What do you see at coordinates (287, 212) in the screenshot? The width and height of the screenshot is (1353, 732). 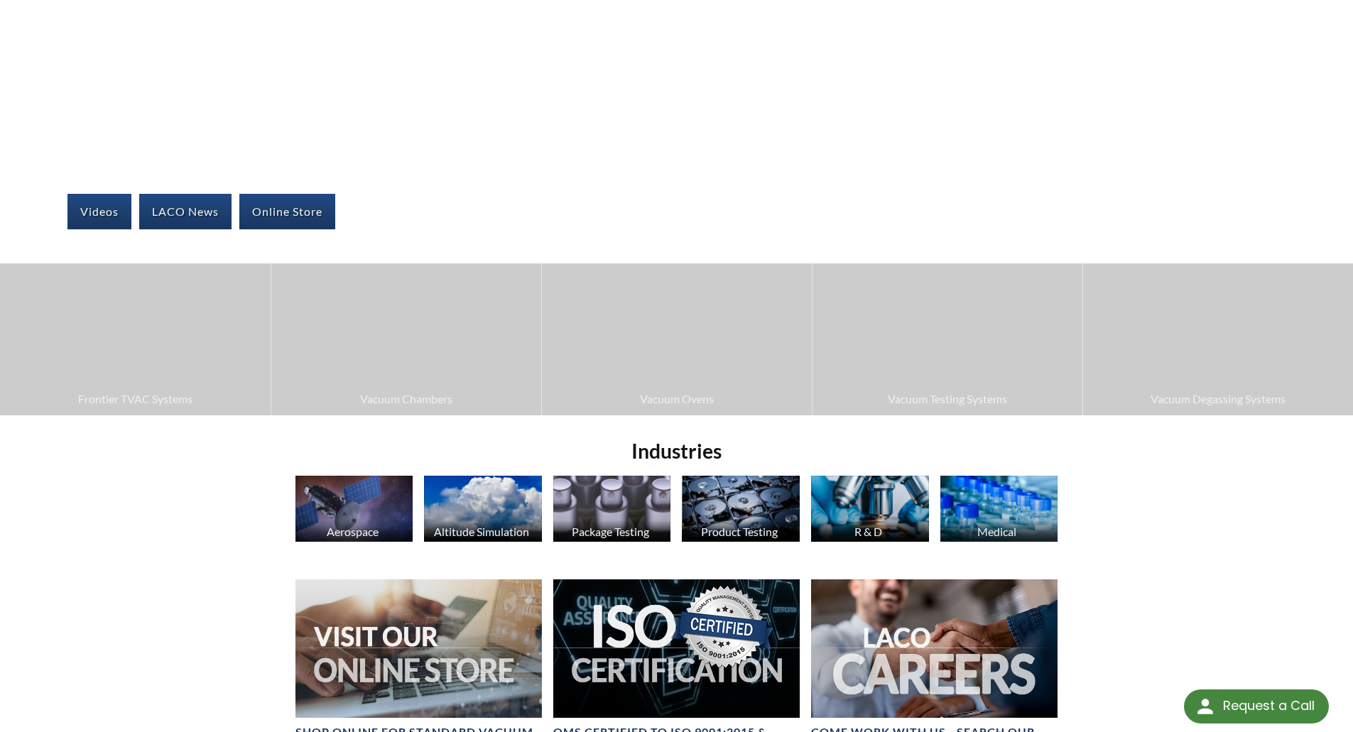 I see `a: Online Store` at bounding box center [287, 212].